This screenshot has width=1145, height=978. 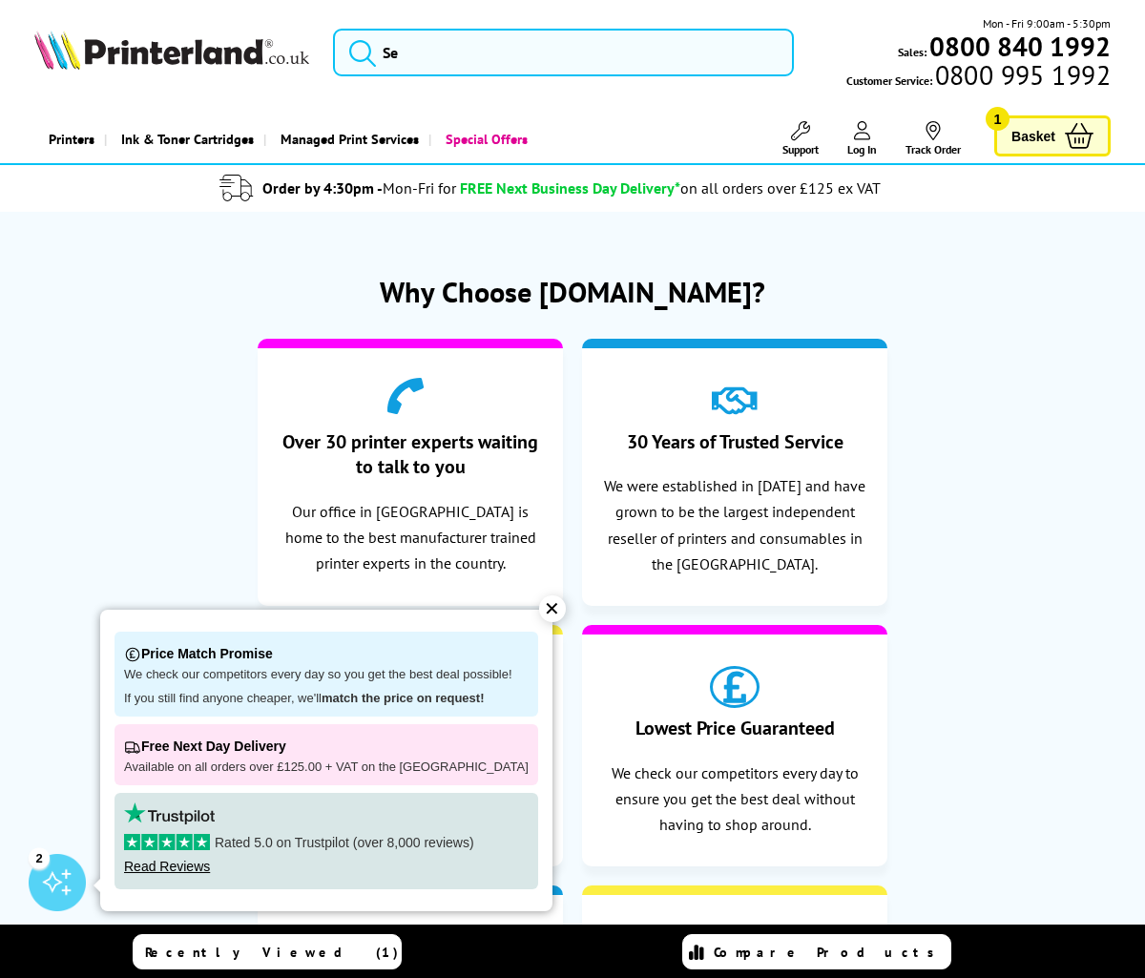 I want to click on p: We check our competitors every day to ensure you get the best deal without having to shop around., so click(x=735, y=800).